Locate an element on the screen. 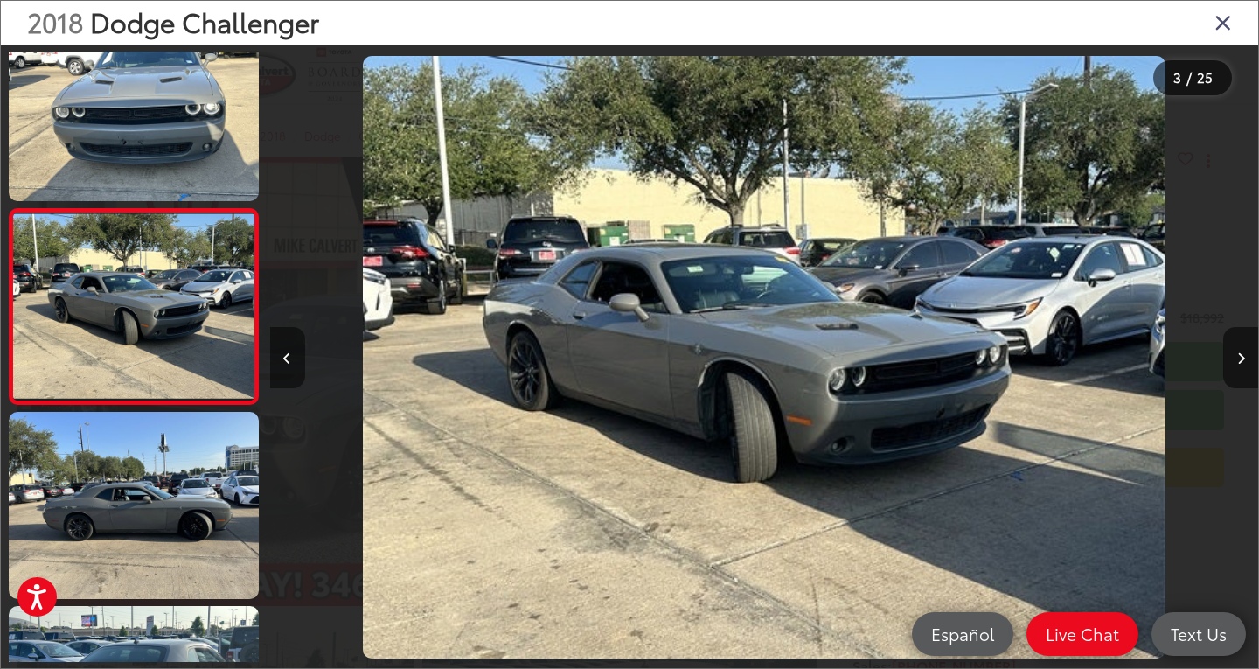 This screenshot has height=669, width=1259. span: 2018 is located at coordinates (55, 21).